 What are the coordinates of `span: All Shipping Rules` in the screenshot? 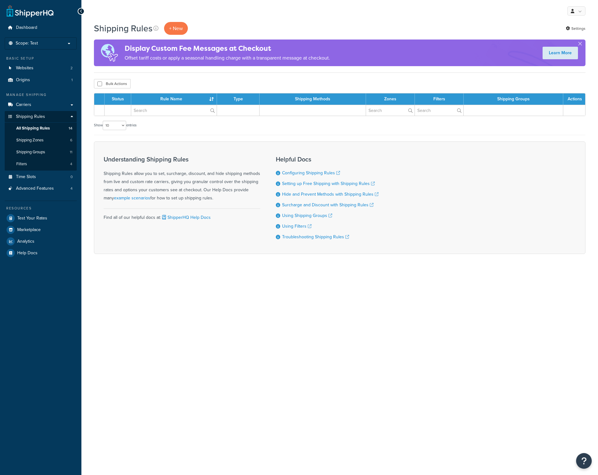 It's located at (33, 128).